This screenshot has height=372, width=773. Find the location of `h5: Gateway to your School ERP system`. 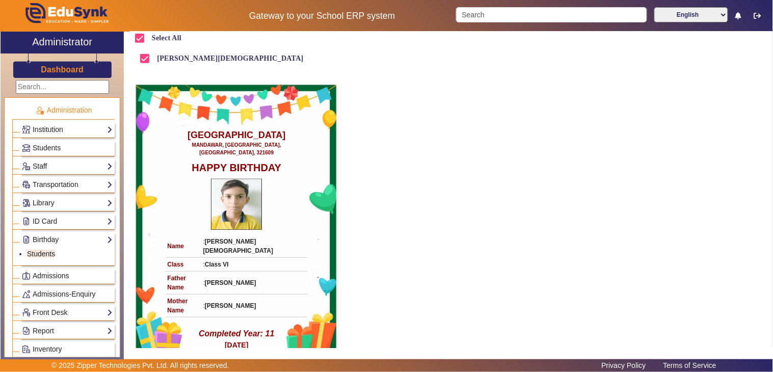

h5: Gateway to your School ERP system is located at coordinates (322, 16).